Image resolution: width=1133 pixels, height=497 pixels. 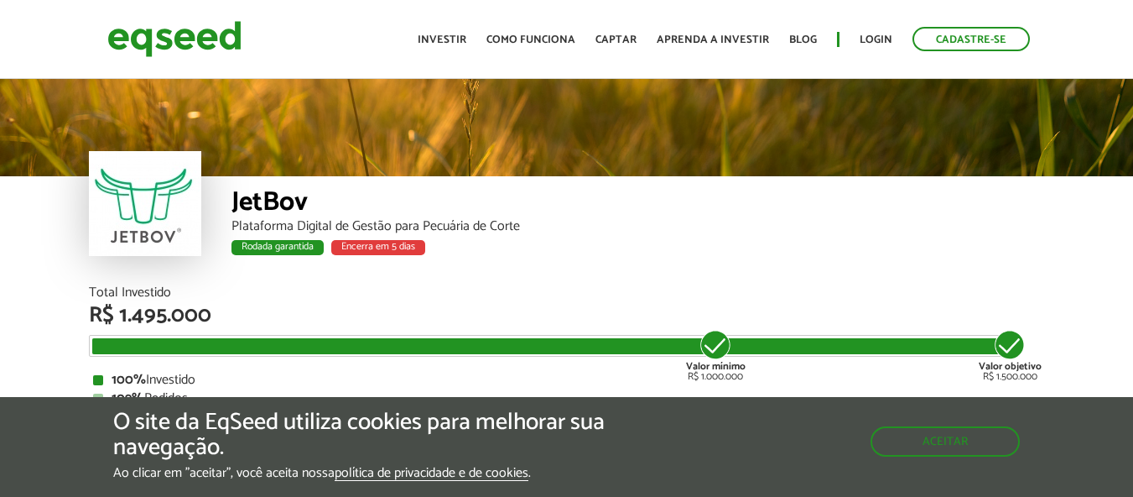 What do you see at coordinates (803, 39) in the screenshot?
I see `a: Blog` at bounding box center [803, 39].